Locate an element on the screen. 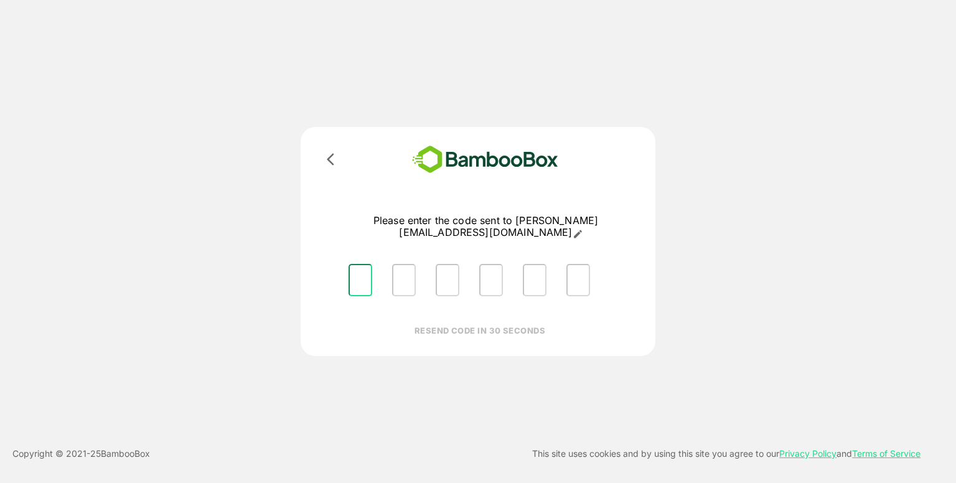  p: Copyright © 2021- 25 BambooBox is located at coordinates (81, 454).